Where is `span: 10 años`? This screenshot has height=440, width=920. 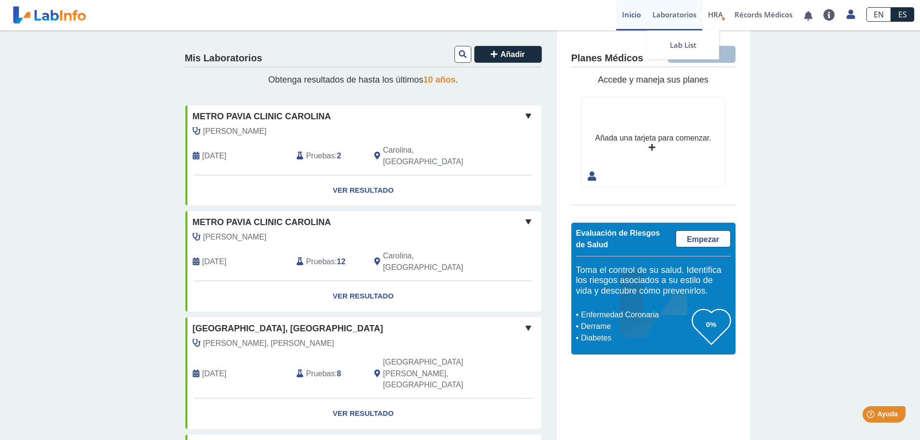 span: 10 años is located at coordinates (440, 80).